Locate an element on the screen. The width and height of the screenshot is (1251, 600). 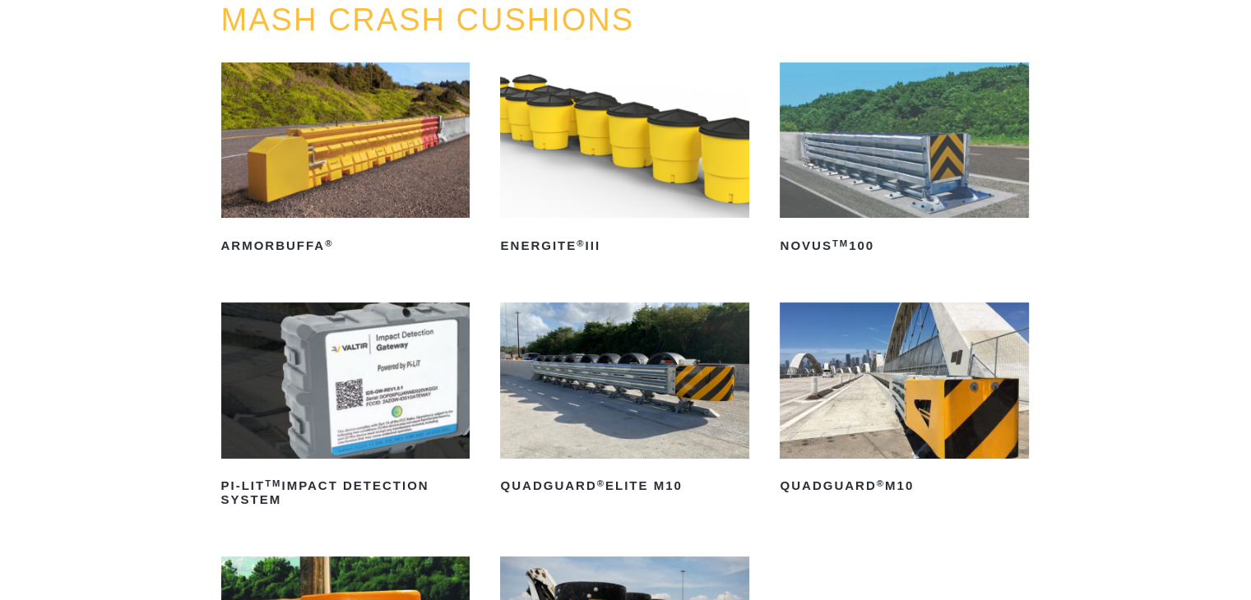
h2: NOVUS 100 is located at coordinates (904, 246).